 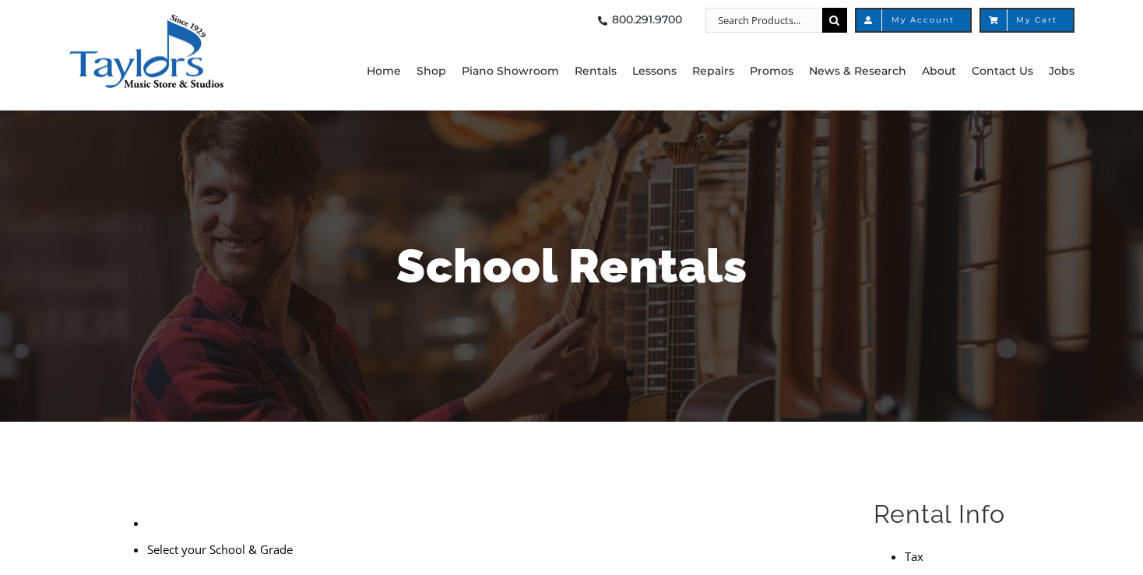 I want to click on nav: Main Menu, so click(x=702, y=72).